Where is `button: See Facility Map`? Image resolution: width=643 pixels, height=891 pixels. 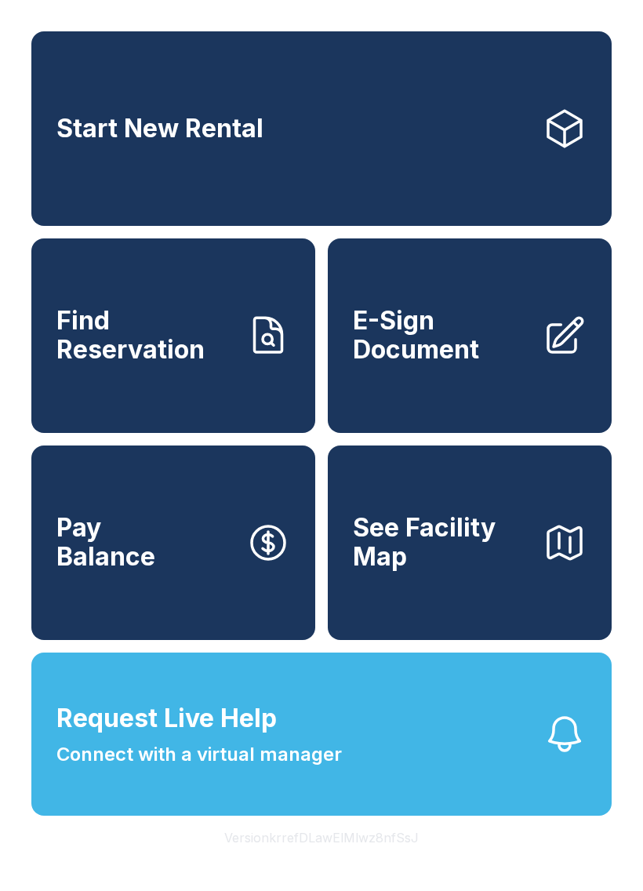 button: See Facility Map is located at coordinates (470, 543).